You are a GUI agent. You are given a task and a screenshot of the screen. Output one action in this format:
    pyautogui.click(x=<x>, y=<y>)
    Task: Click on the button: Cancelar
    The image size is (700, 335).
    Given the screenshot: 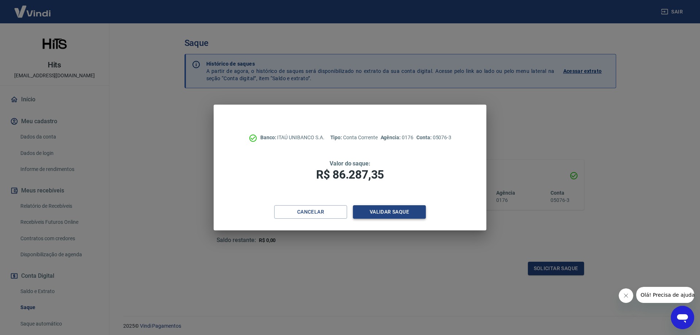 What is the action you would take?
    pyautogui.click(x=310, y=212)
    